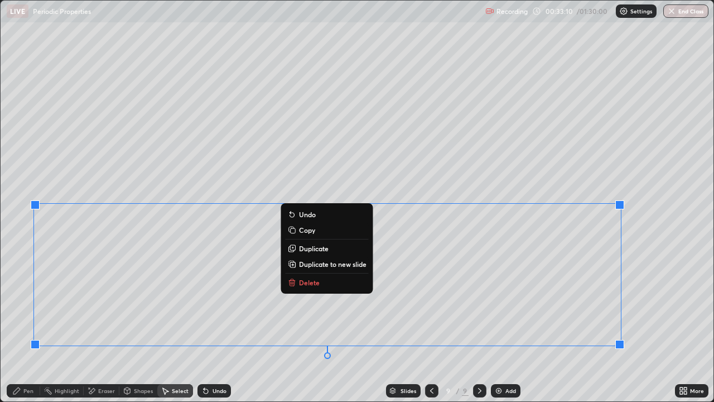 The width and height of the screenshot is (714, 402). Describe the element at coordinates (512, 11) in the screenshot. I see `p: Recording` at that location.